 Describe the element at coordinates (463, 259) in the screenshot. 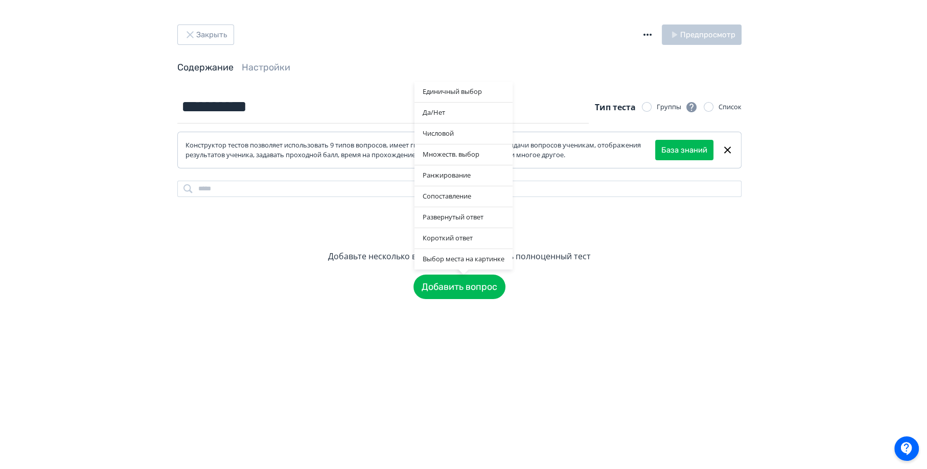

I see `div: Выбор места на картинке` at that location.